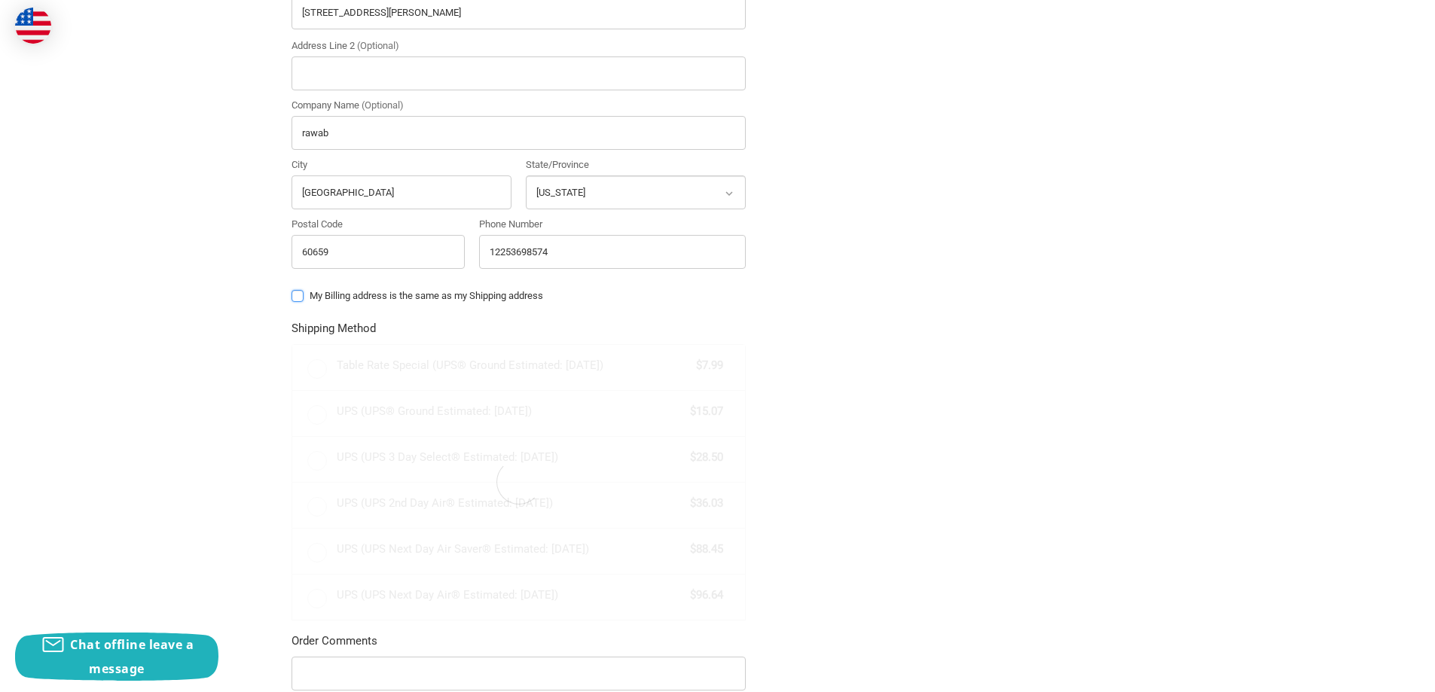 This screenshot has height=692, width=1435. Describe the element at coordinates (402, 165) in the screenshot. I see `label: City` at that location.